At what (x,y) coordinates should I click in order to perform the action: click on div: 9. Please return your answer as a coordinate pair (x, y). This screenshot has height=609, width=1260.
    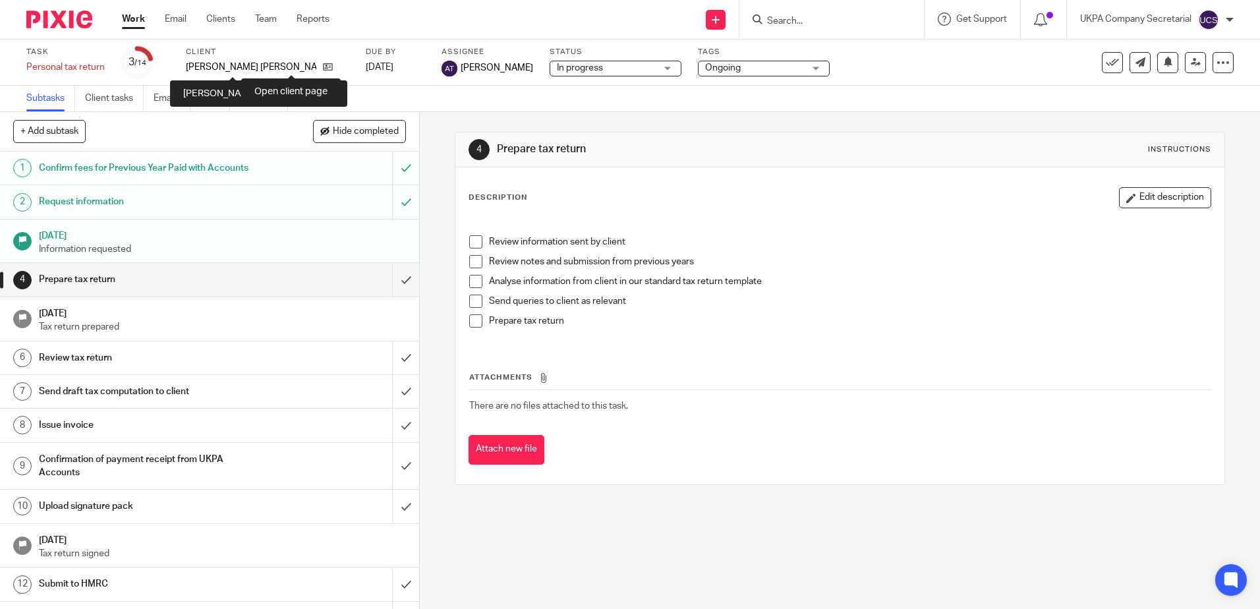
    Looking at the image, I should click on (22, 466).